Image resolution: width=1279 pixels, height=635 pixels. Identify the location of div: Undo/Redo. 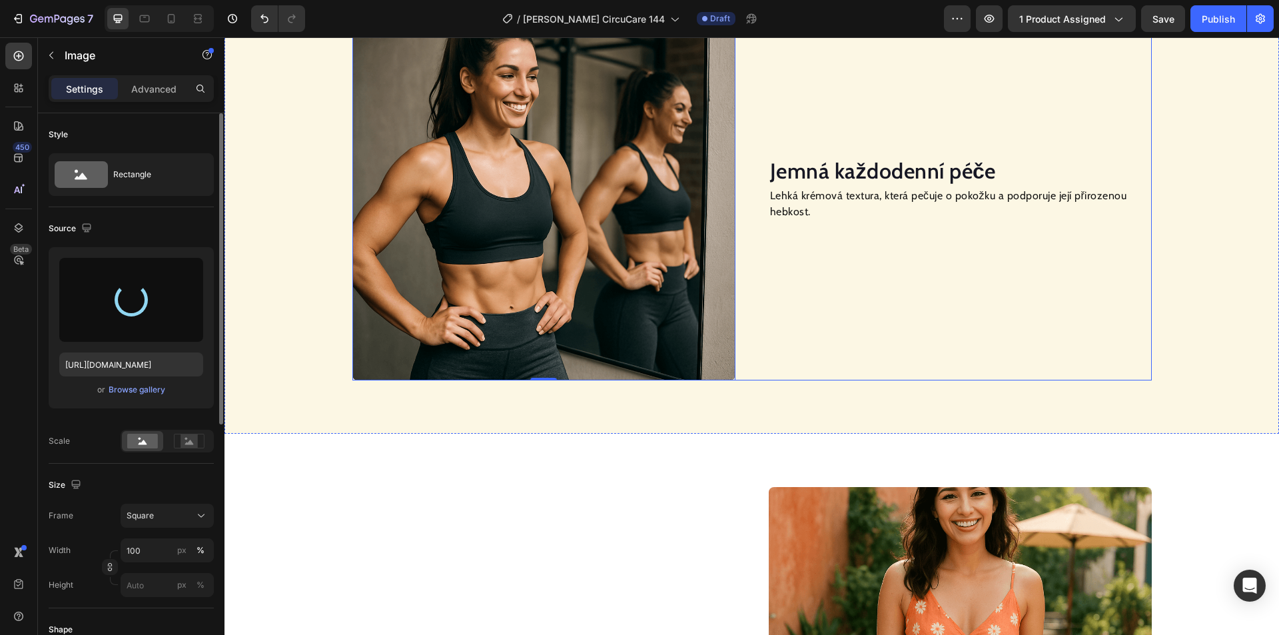
(278, 19).